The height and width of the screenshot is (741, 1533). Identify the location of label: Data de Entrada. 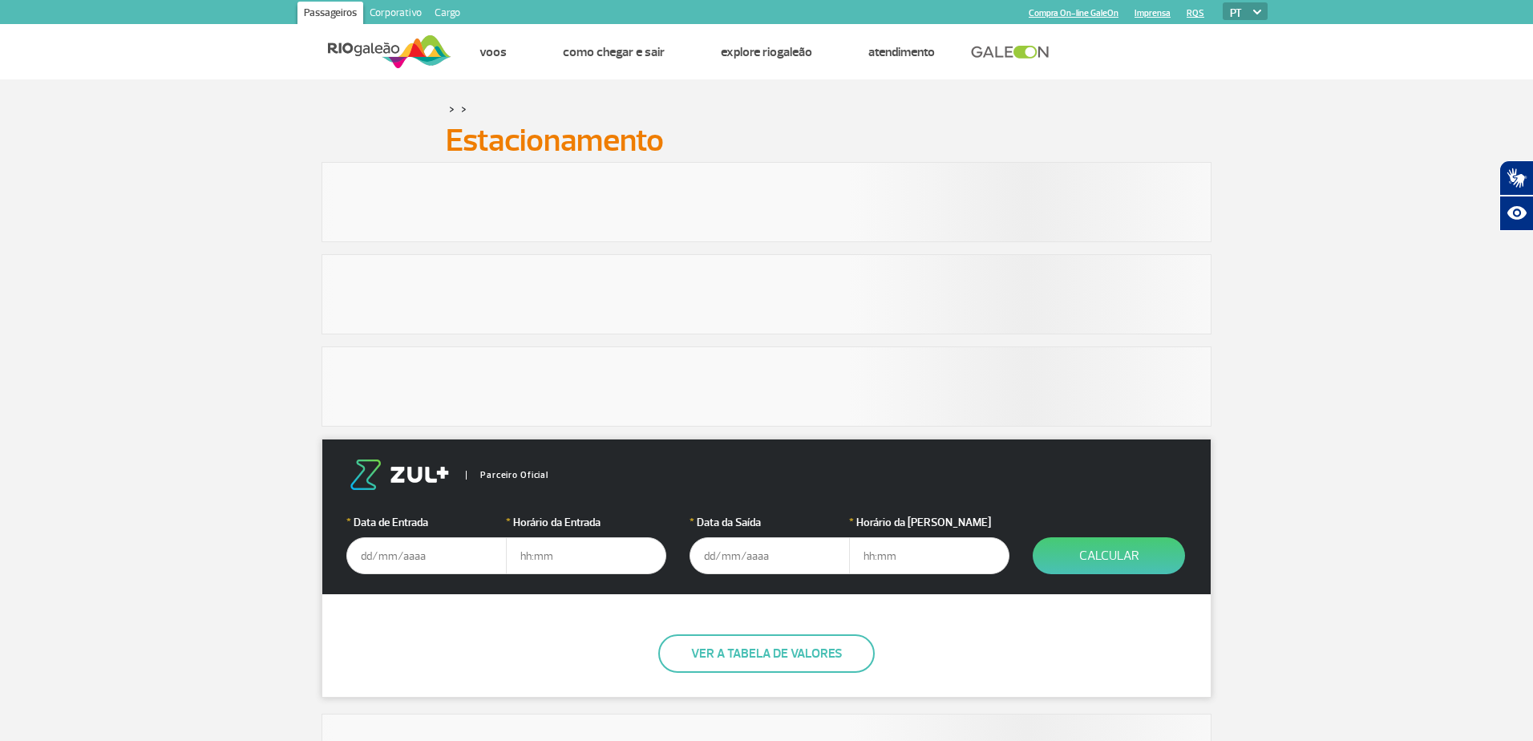
(427, 522).